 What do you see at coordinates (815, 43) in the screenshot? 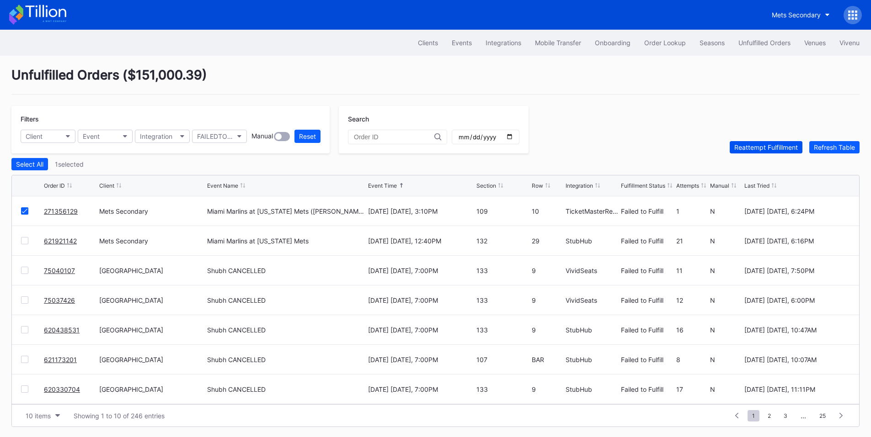
I see `button: Venues` at bounding box center [815, 43].